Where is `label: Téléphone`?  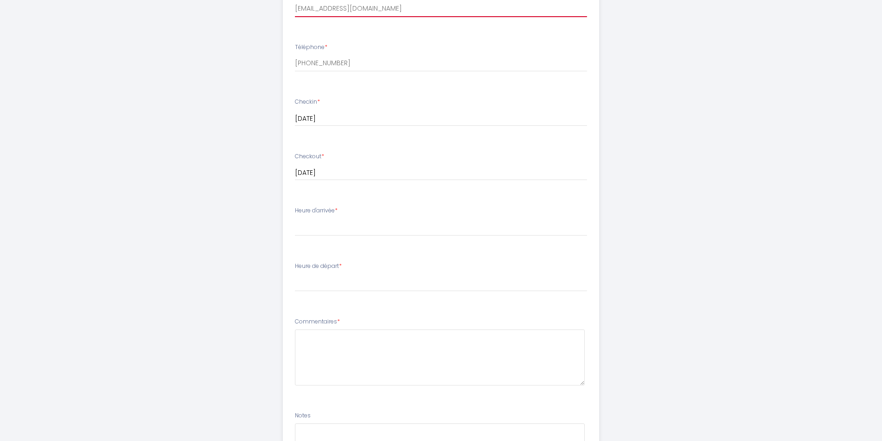
label: Téléphone is located at coordinates (311, 47).